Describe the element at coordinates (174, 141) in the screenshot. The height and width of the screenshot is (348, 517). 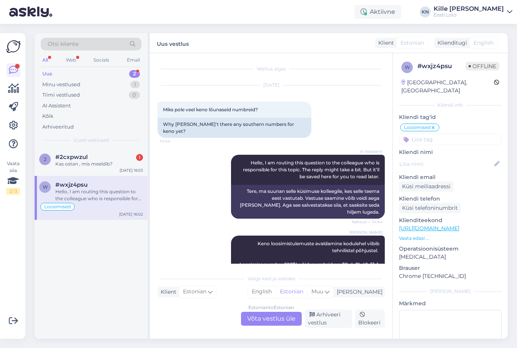
I see `span: 14:44` at that location.